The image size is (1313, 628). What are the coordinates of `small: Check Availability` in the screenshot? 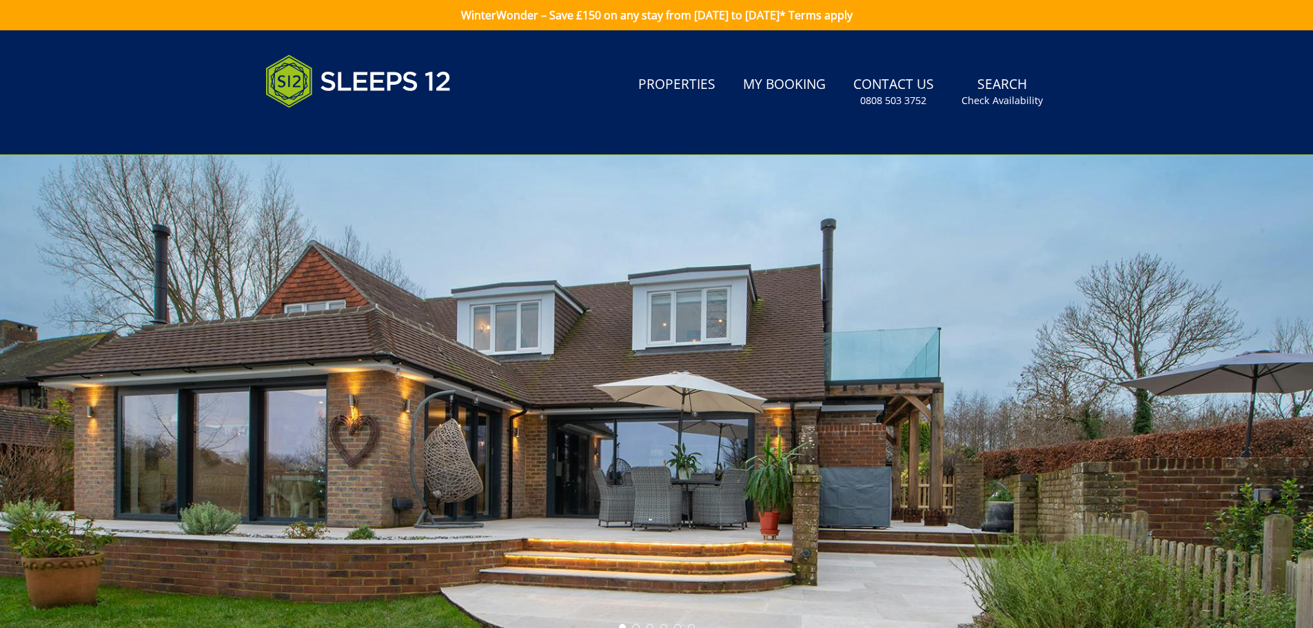 It's located at (1002, 101).